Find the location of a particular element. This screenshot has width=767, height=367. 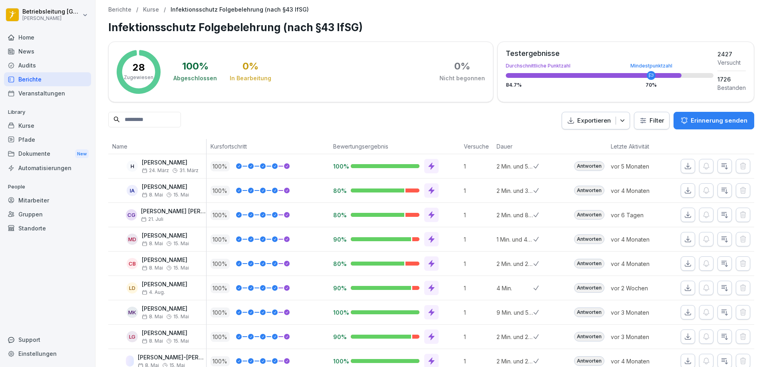

div: Gruppen is located at coordinates (48, 214).